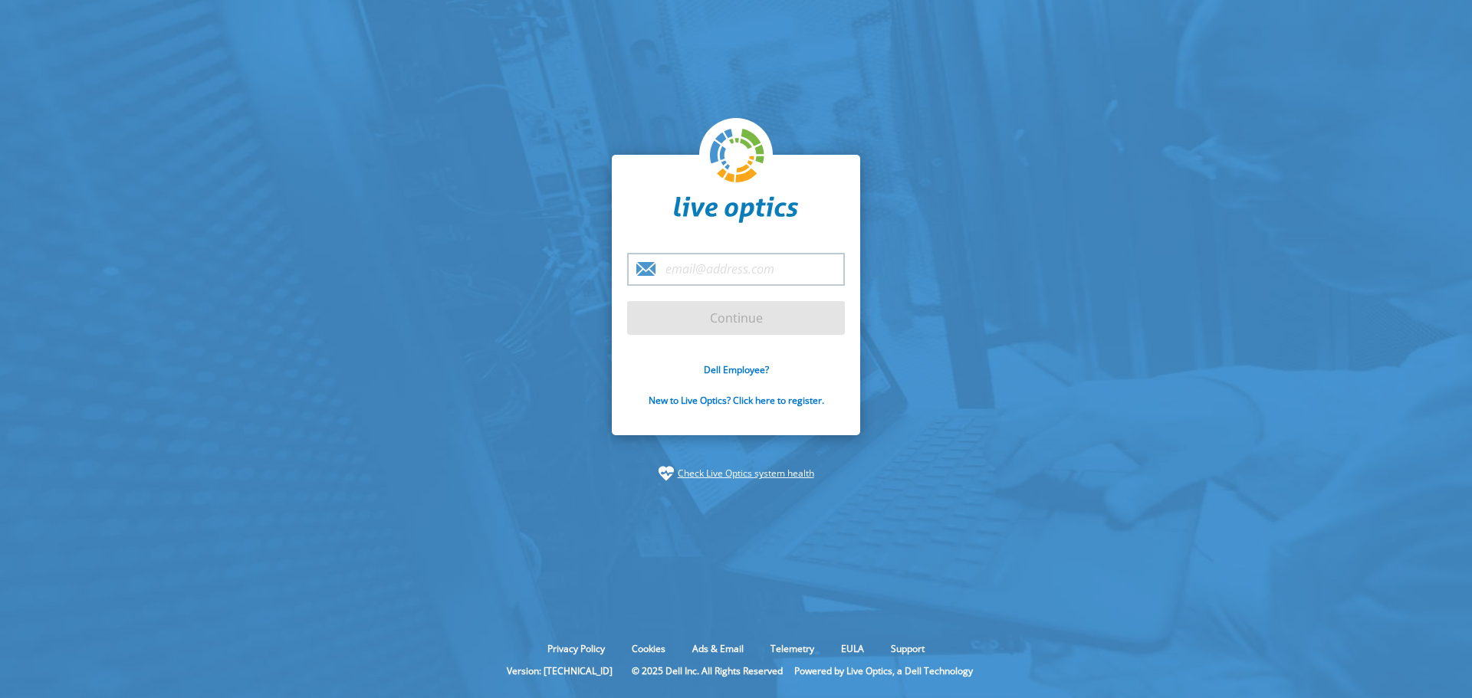 The width and height of the screenshot is (1472, 698). Describe the element at coordinates (736, 269) in the screenshot. I see `input: email@address.com` at that location.